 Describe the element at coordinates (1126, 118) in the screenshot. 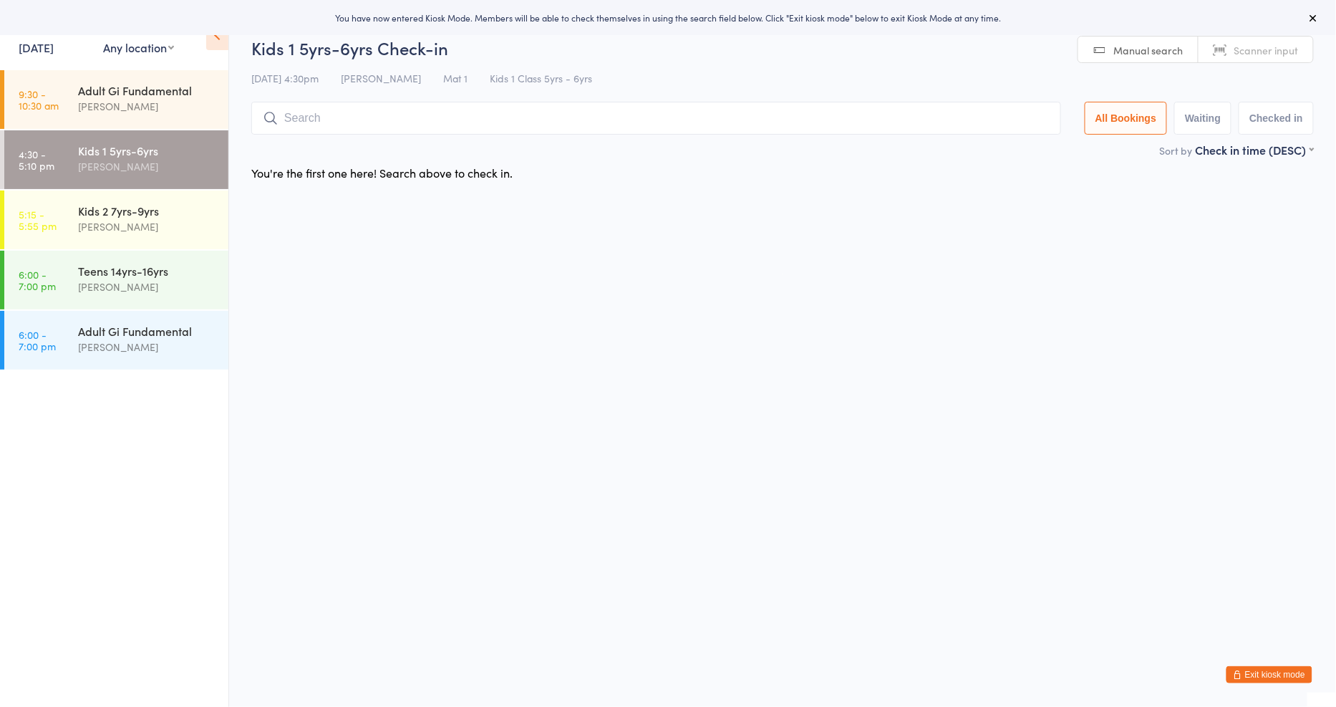

I see `button: All Bookings` at that location.